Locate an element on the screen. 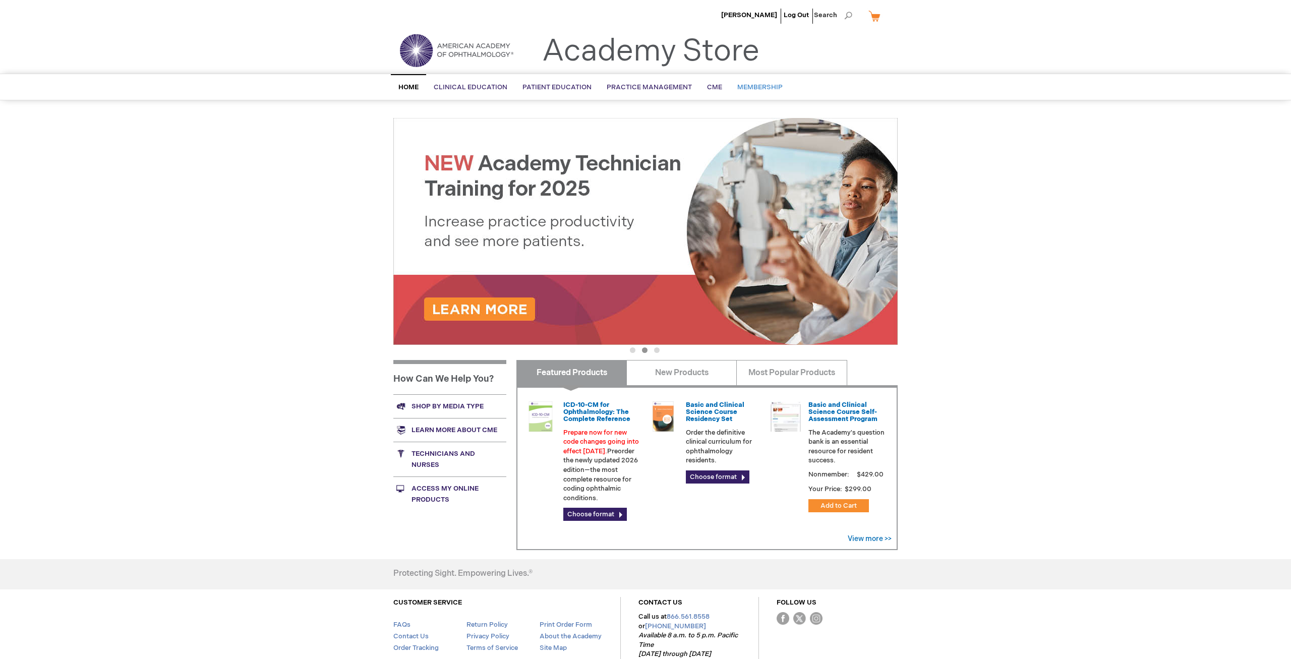  a: View more >> is located at coordinates (870, 539).